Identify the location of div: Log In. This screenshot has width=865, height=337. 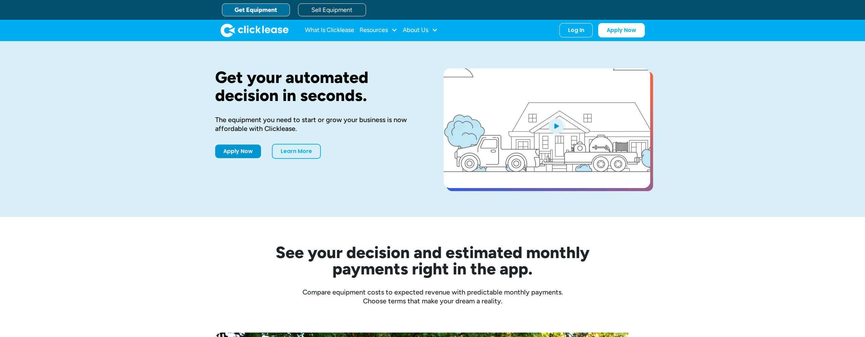
(576, 30).